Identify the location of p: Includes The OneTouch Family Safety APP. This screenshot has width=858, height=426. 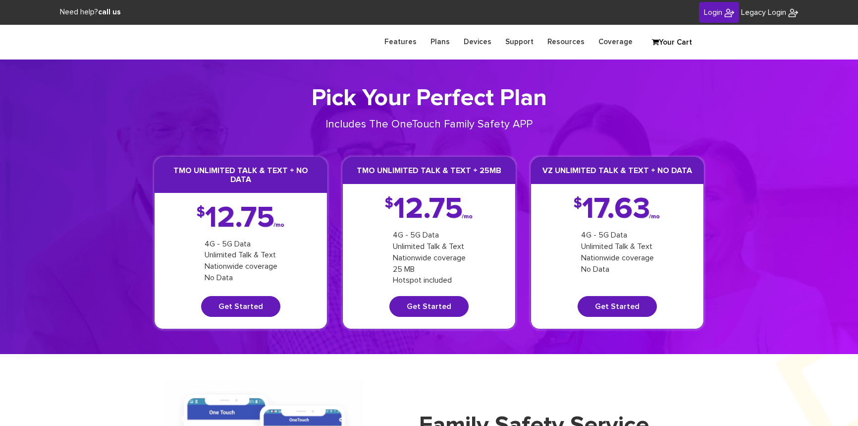
(429, 124).